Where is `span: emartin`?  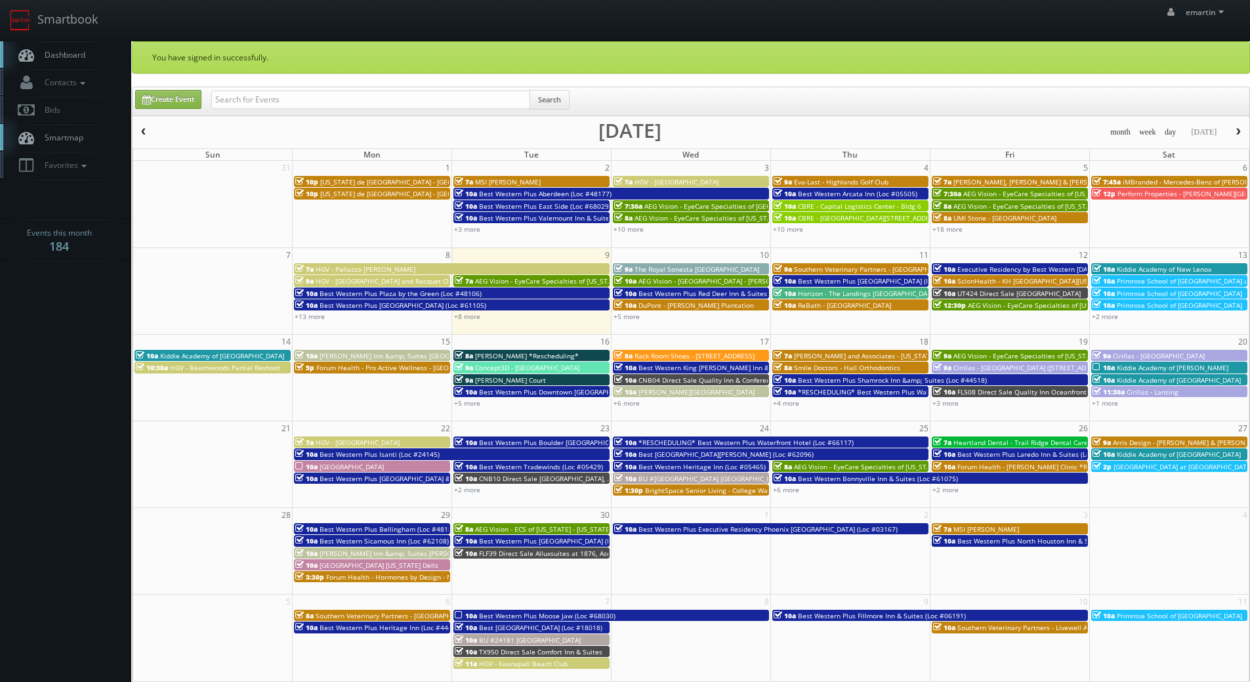 span: emartin is located at coordinates (1206, 12).